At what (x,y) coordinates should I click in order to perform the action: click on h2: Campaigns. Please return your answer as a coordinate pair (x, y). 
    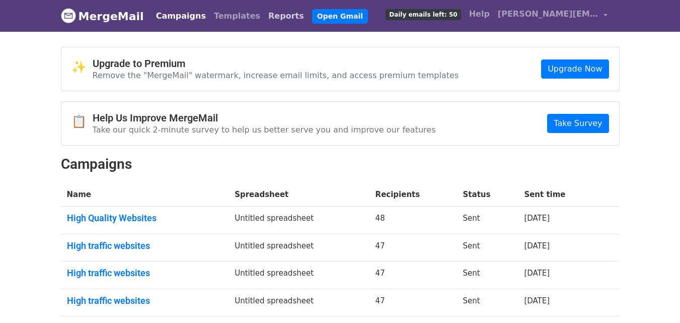
    Looking at the image, I should click on (340, 164).